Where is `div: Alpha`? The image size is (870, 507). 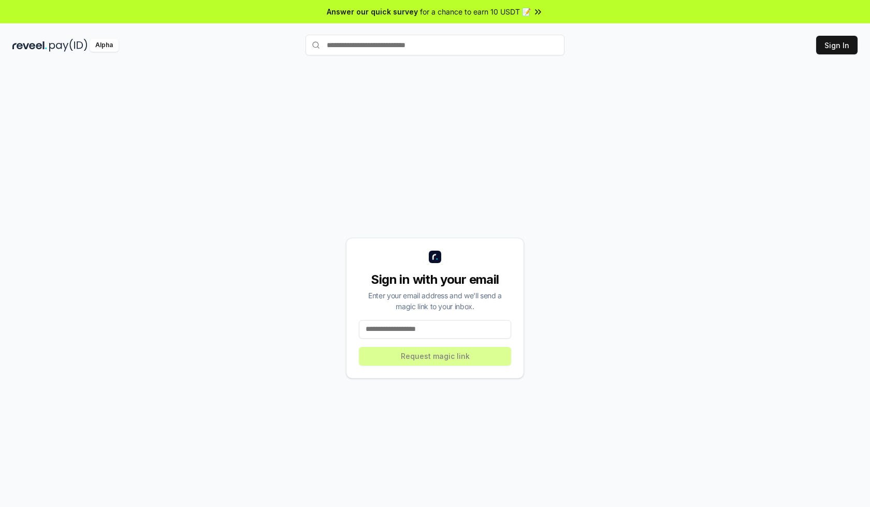 div: Alpha is located at coordinates (104, 45).